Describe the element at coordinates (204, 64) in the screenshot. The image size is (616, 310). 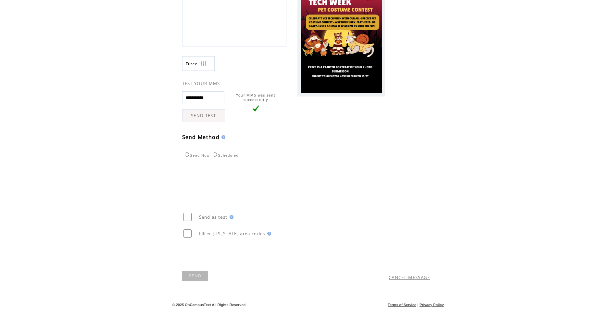
I see `img: filters.png` at that location.